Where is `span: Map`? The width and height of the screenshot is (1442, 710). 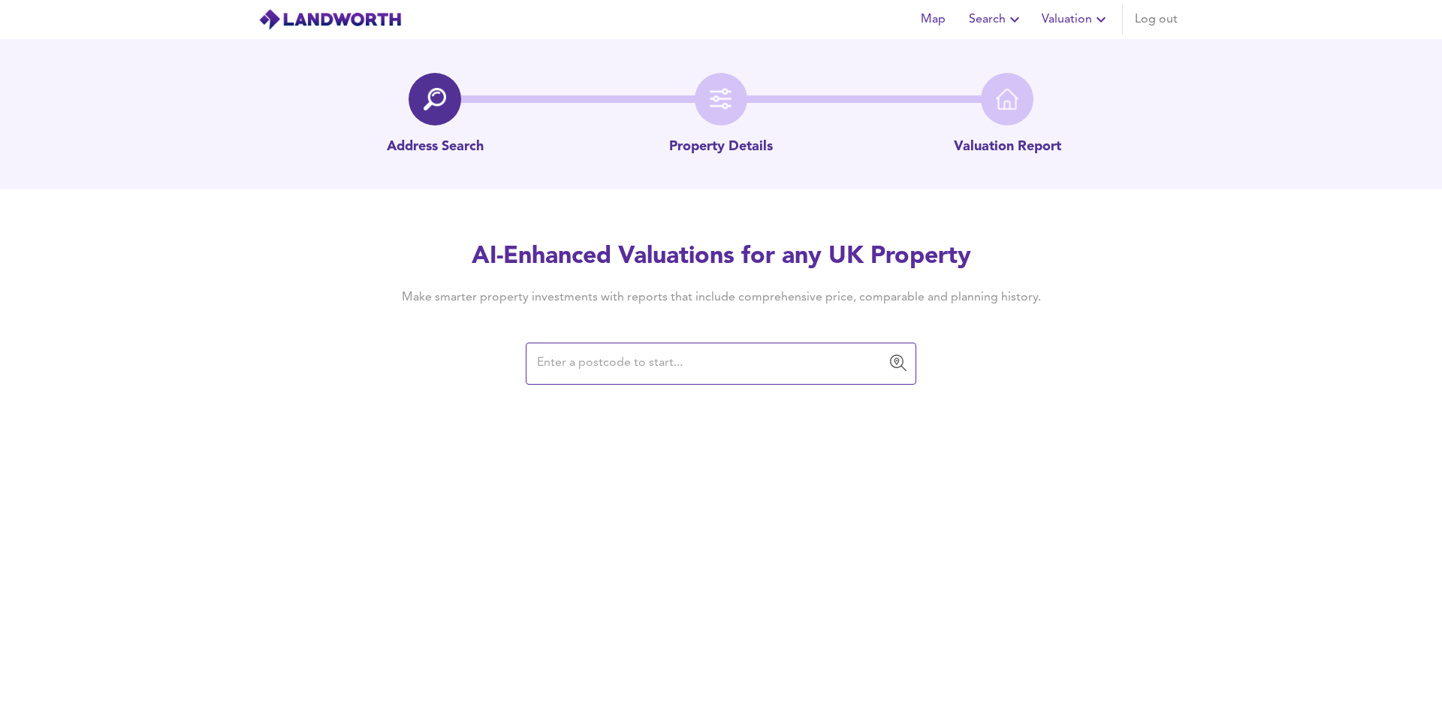 span: Map is located at coordinates (933, 20).